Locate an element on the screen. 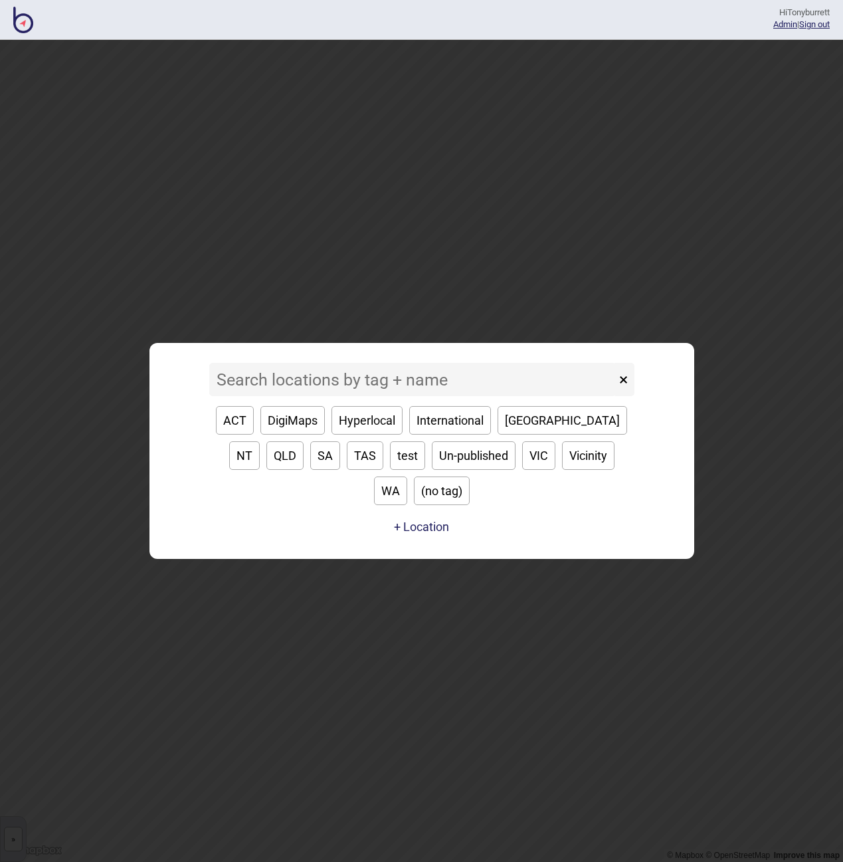 This screenshot has width=843, height=862. div: Hi Tonyburrett is located at coordinates (801, 13).